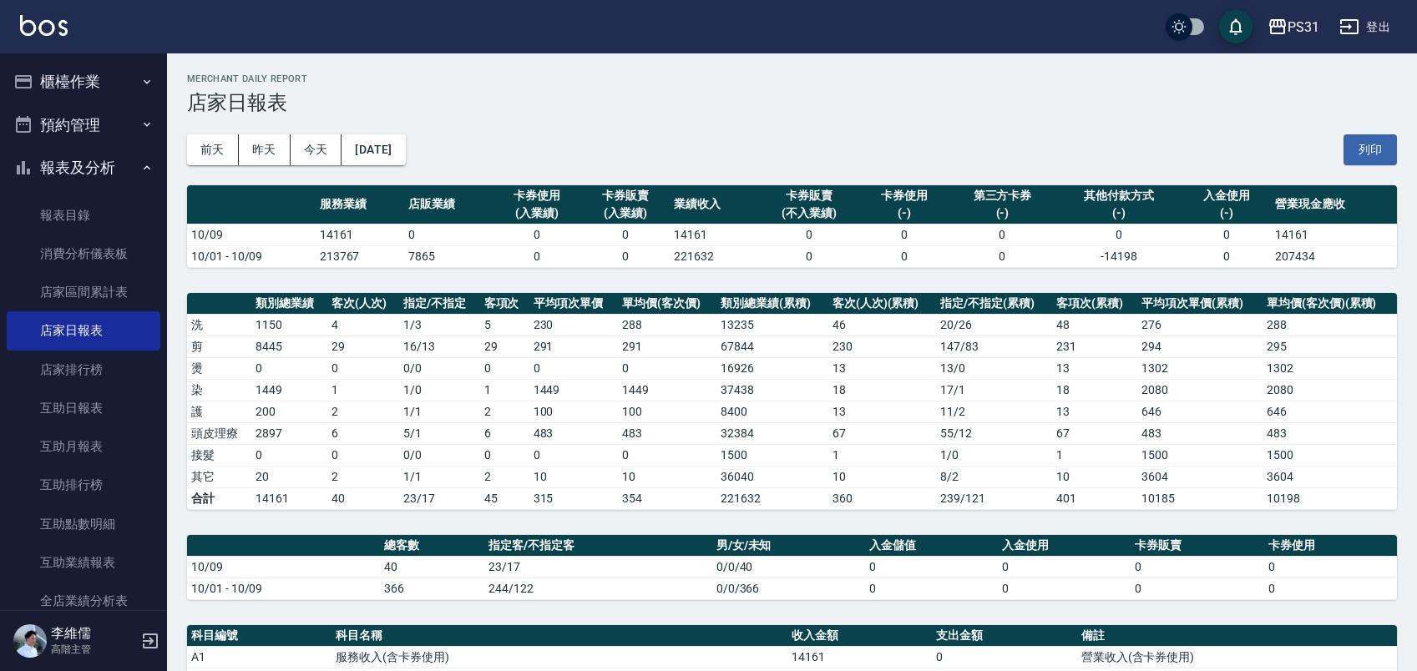 Image resolution: width=1417 pixels, height=671 pixels. What do you see at coordinates (1200, 325) in the screenshot?
I see `td: 276` at bounding box center [1200, 325].